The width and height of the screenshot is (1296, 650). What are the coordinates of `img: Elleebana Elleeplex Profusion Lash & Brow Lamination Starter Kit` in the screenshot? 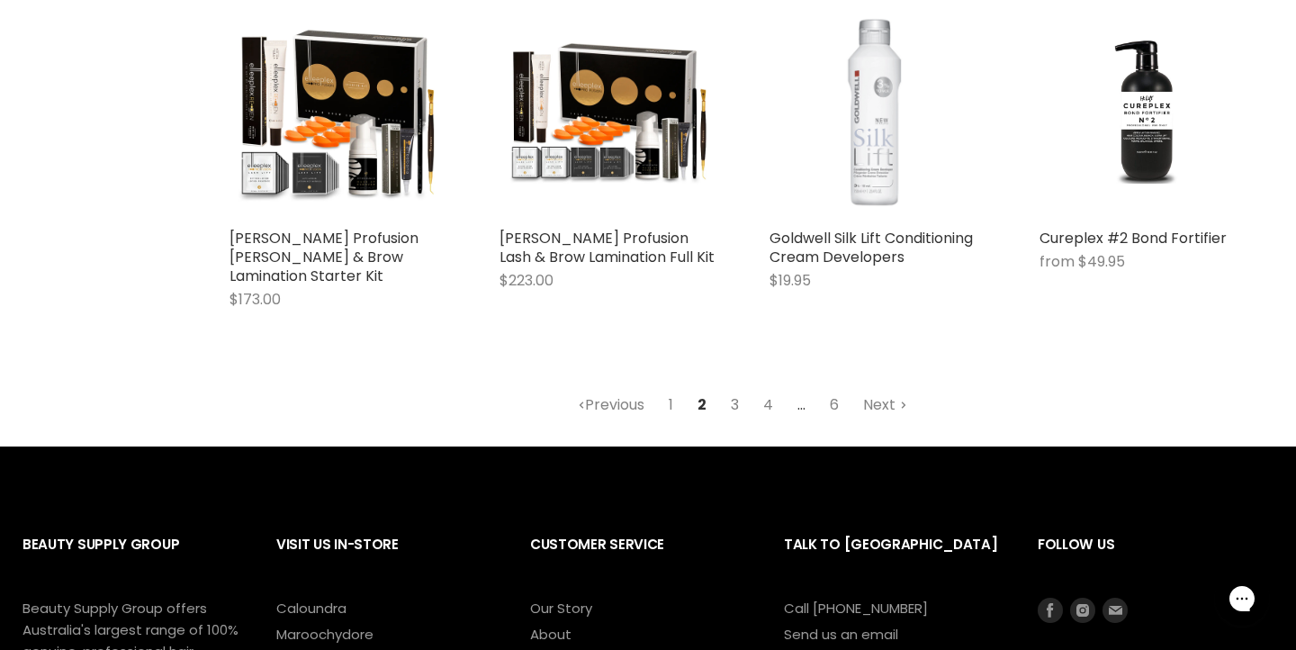 It's located at (337, 112).